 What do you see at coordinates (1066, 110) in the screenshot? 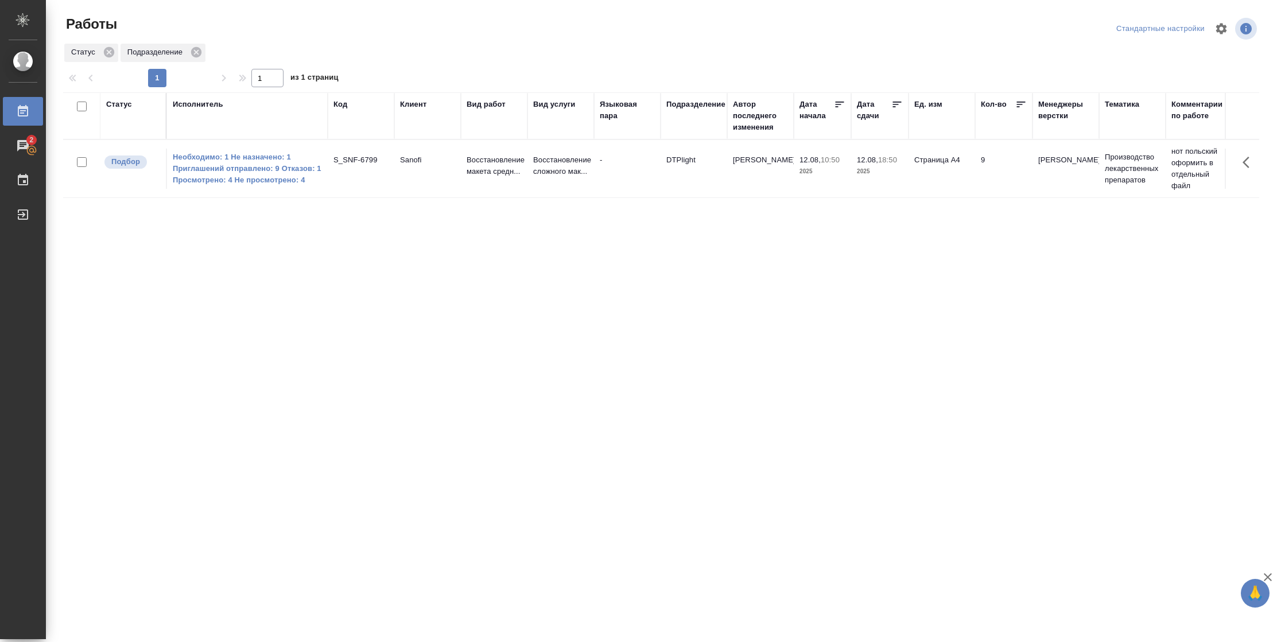
I see `div: Менеджеры верстки` at bounding box center [1066, 110].